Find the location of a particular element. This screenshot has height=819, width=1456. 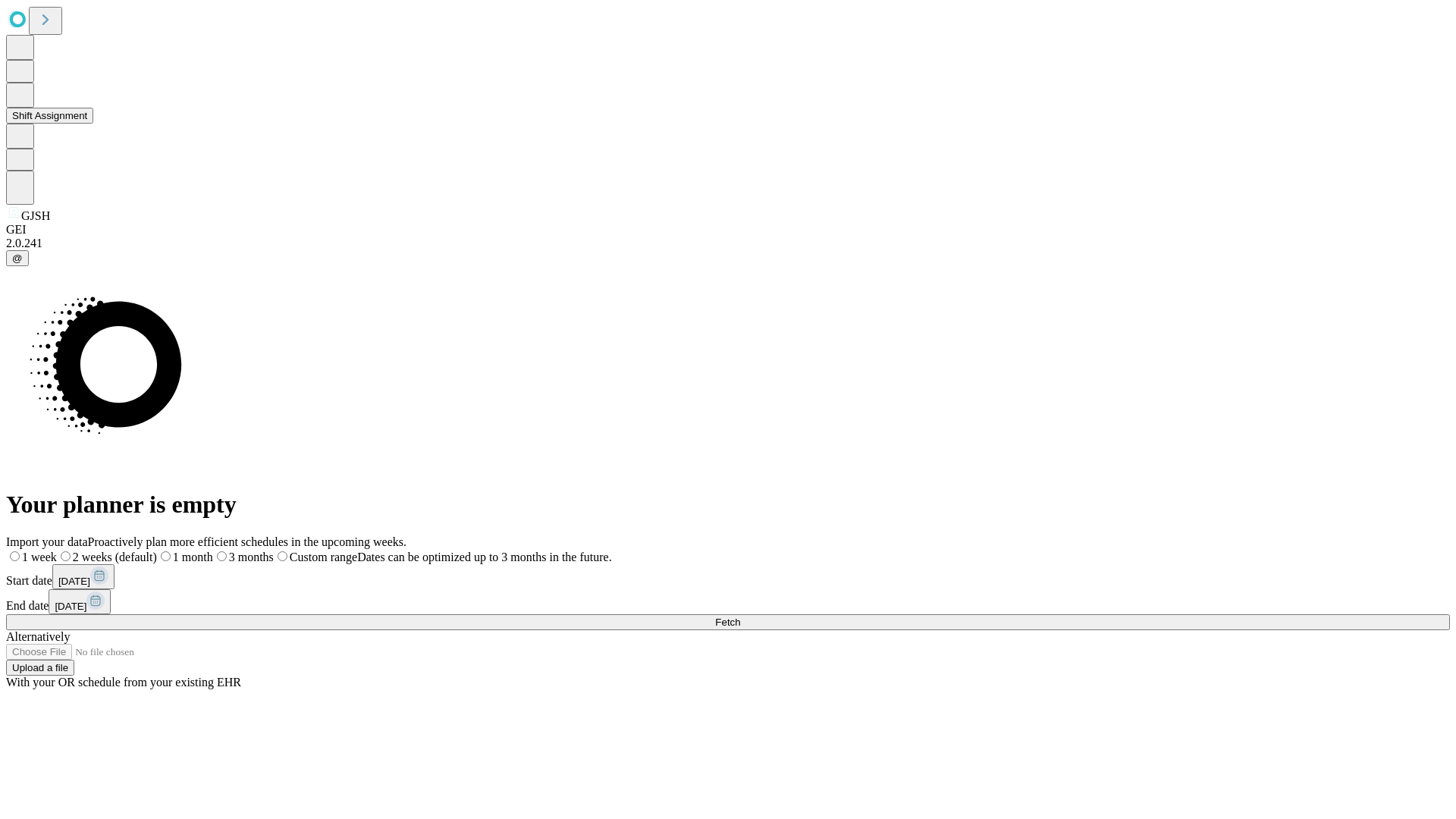

input: 1 week is located at coordinates (15, 556).